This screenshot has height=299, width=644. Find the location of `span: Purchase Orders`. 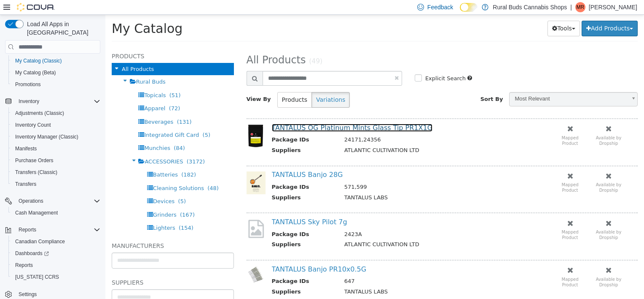

span: Purchase Orders is located at coordinates (34, 160).